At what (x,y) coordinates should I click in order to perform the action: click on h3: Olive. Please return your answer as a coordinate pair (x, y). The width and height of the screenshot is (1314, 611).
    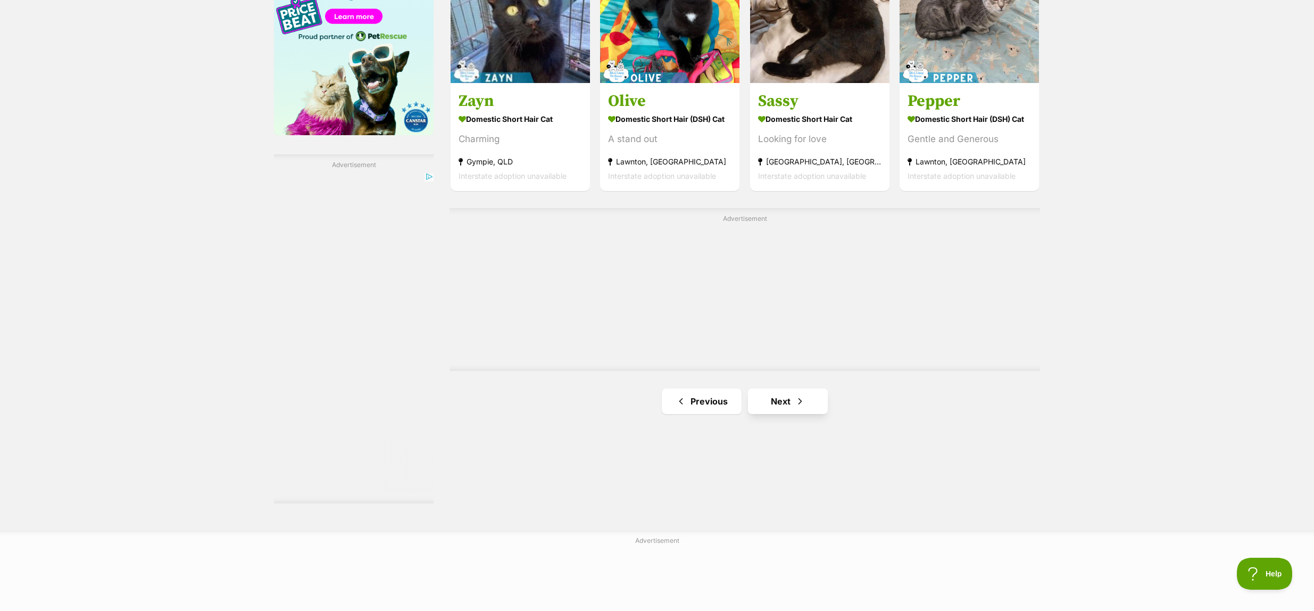
    Looking at the image, I should click on (670, 101).